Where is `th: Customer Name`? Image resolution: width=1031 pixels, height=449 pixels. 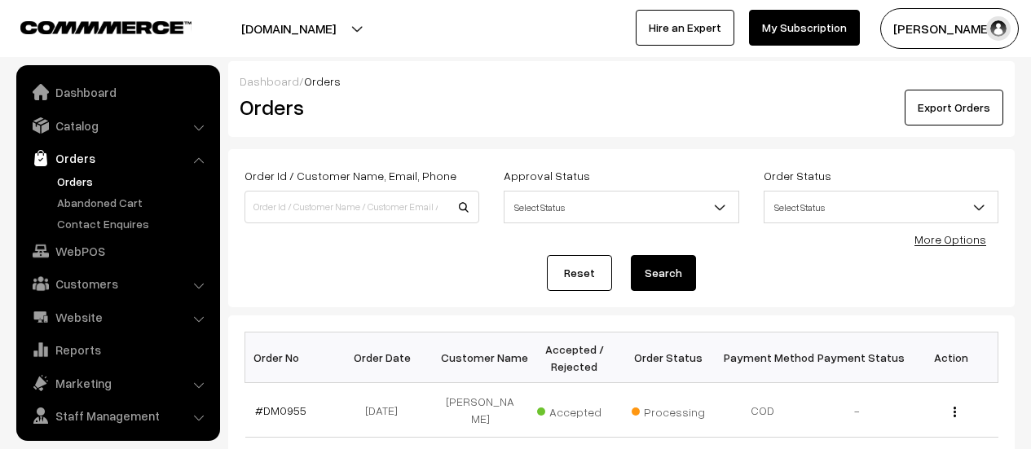
th: Customer Name is located at coordinates (481, 358).